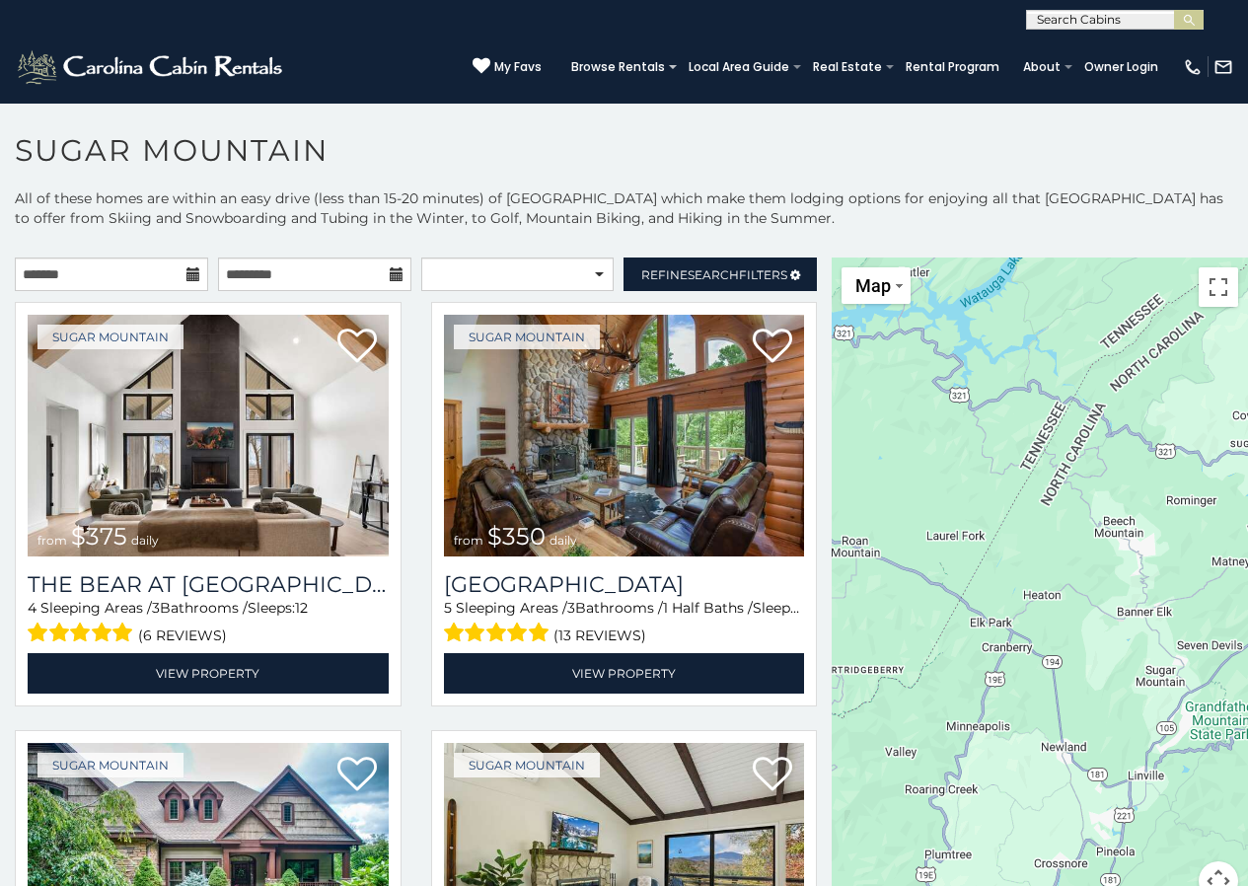  What do you see at coordinates (625, 435) in the screenshot?
I see `img: 1714398141_thumbnail.jpeg` at bounding box center [625, 435].